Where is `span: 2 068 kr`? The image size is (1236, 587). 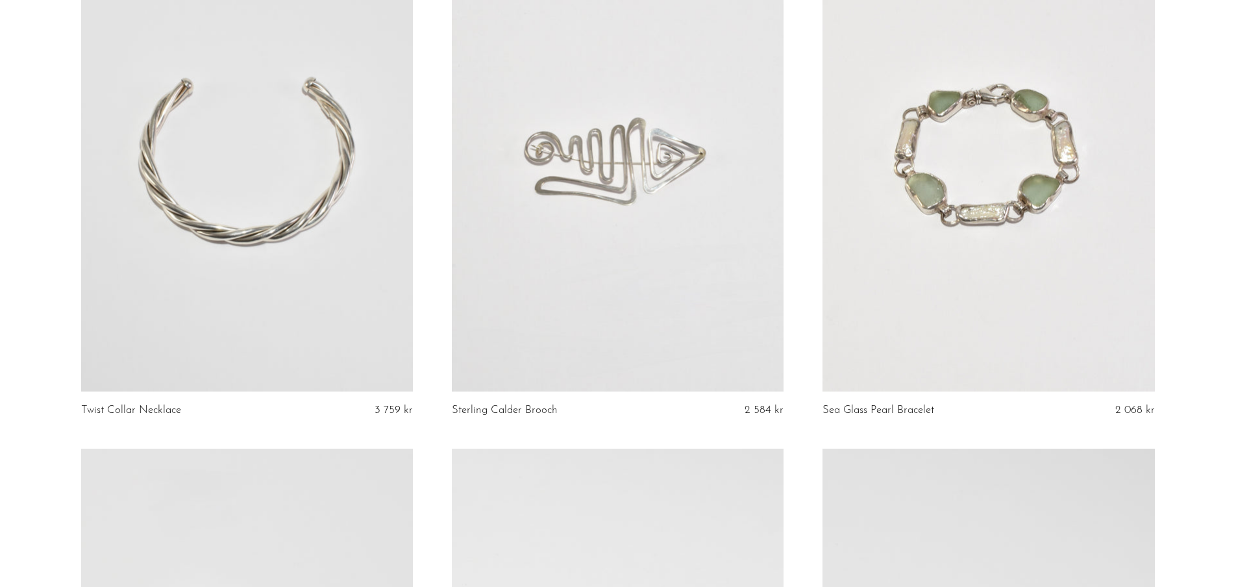 span: 2 068 kr is located at coordinates (1135, 410).